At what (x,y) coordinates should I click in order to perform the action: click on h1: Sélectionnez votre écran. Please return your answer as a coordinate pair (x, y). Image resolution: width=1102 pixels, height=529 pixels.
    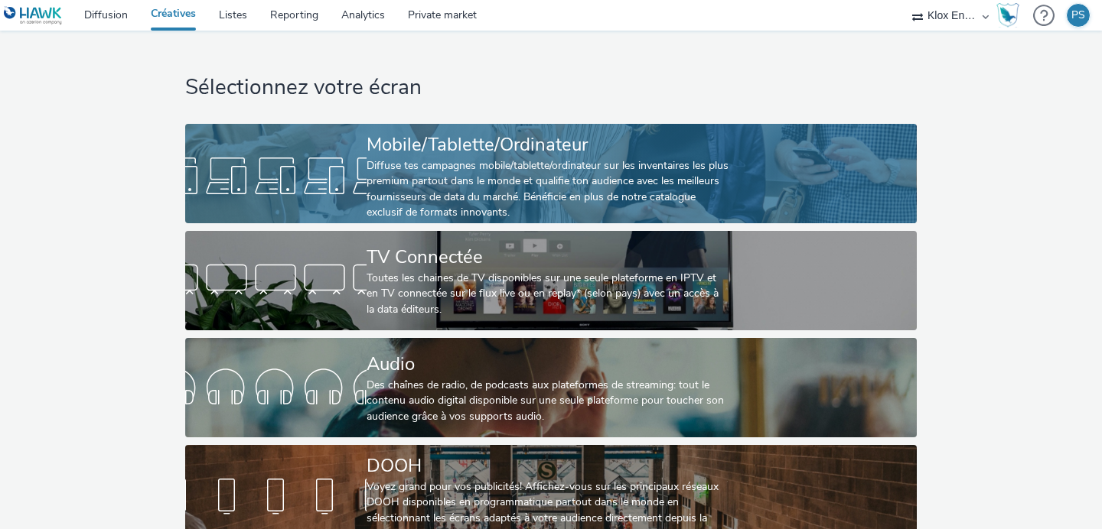
    Looking at the image, I should click on (550, 88).